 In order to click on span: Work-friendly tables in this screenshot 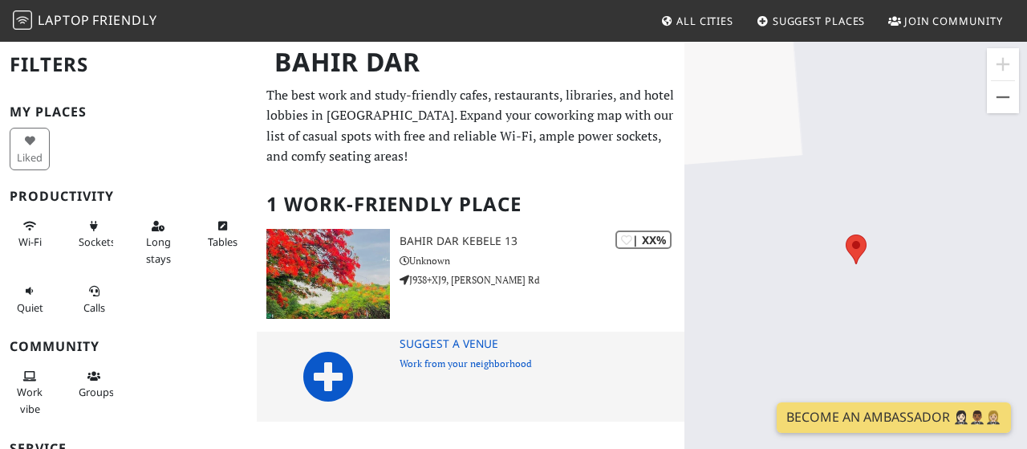, I will do `click(222, 242)`.